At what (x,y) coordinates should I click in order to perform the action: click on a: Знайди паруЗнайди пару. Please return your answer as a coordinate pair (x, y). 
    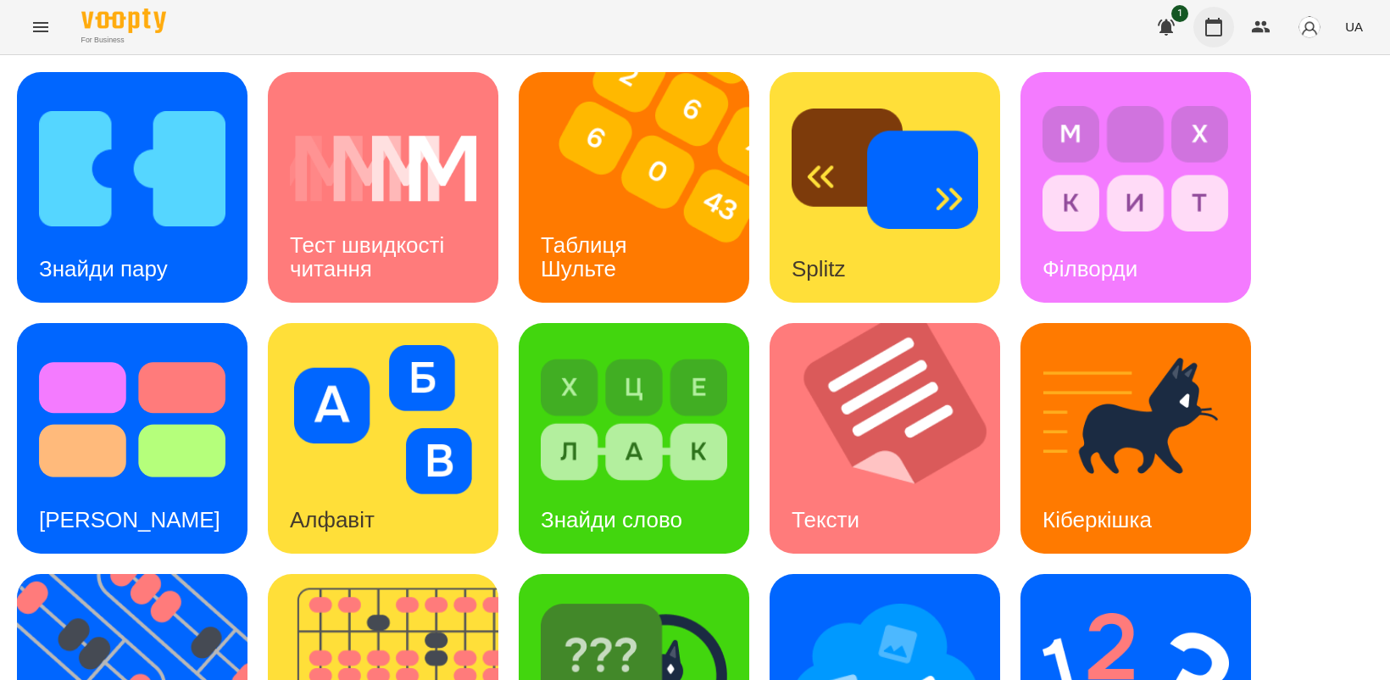
    Looking at the image, I should click on (132, 187).